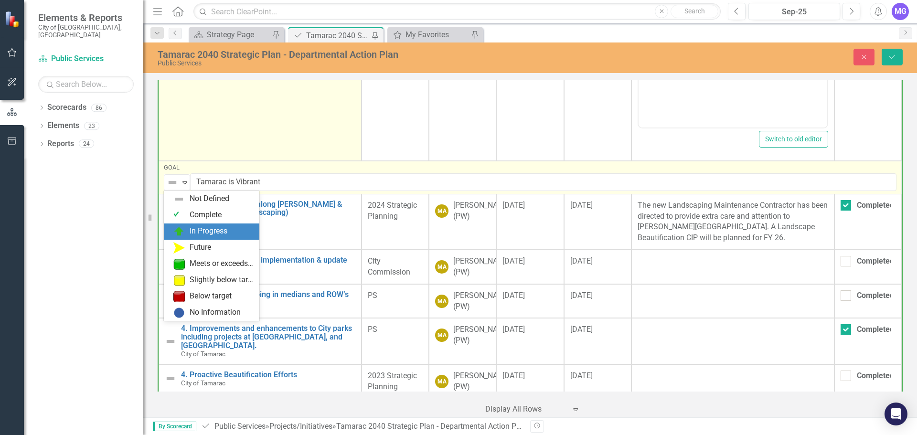 Image resolution: width=917 pixels, height=435 pixels. What do you see at coordinates (238, 34) in the screenshot?
I see `div: Strategy Page` at bounding box center [238, 34].